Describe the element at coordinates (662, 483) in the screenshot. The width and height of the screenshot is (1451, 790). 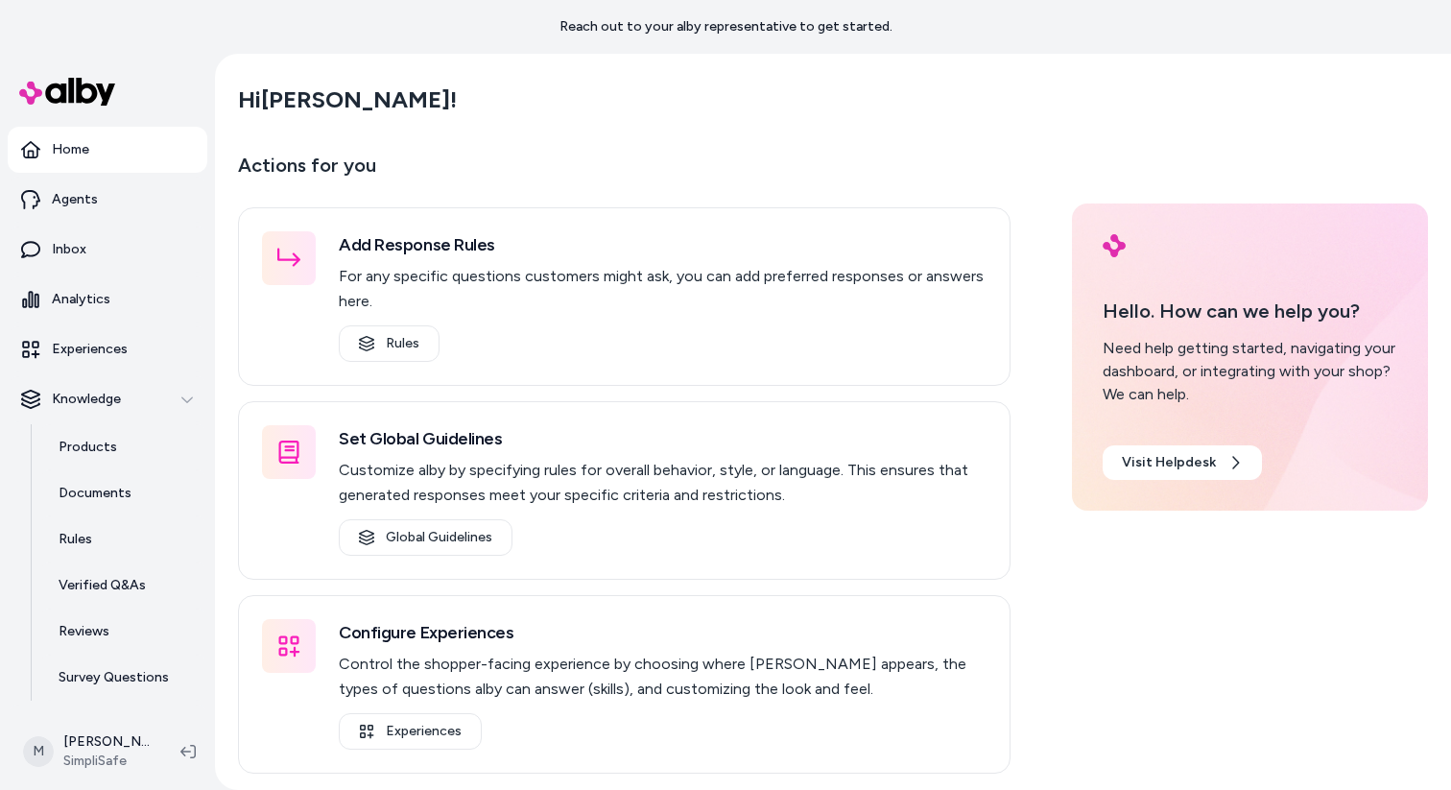
I see `p: Customize alby by specifying rules for overall behavior, style, or language. This ensures that ge...` at that location.